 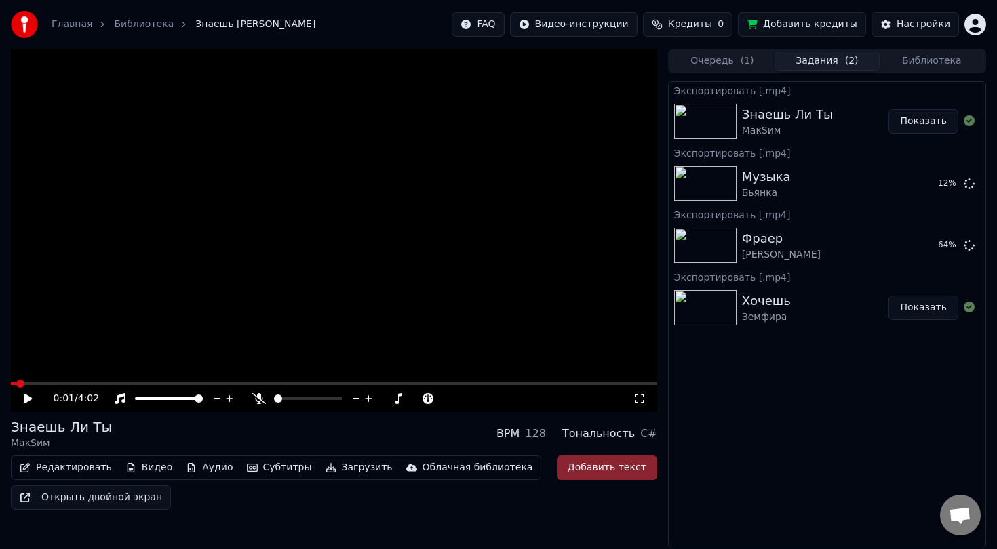 I want to click on button: Настройки, so click(x=915, y=24).